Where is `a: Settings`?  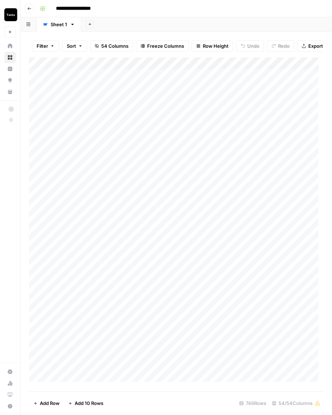
a: Settings is located at coordinates (10, 372).